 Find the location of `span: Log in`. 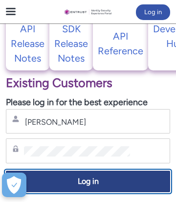

span: Log in is located at coordinates (88, 182).